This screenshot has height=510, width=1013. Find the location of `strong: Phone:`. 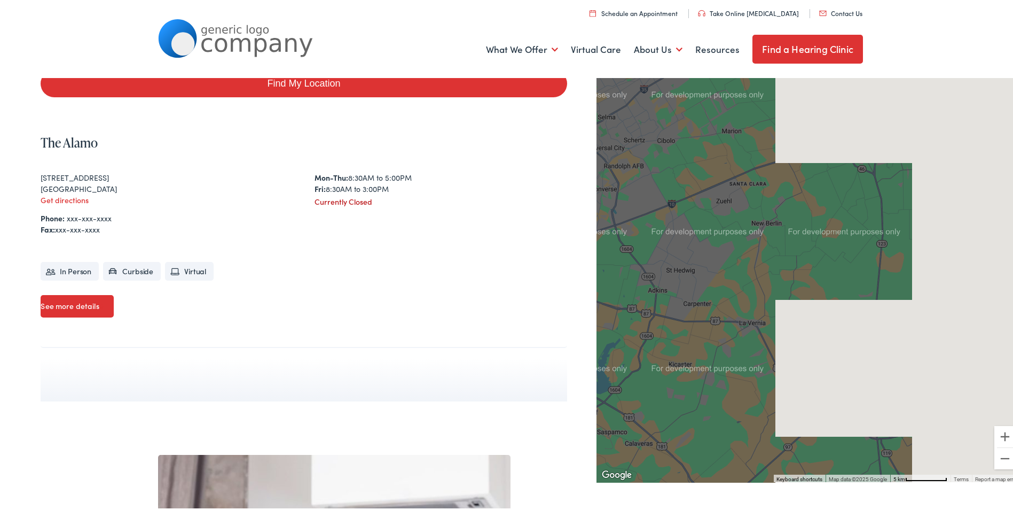

strong: Phone: is located at coordinates (52, 216).